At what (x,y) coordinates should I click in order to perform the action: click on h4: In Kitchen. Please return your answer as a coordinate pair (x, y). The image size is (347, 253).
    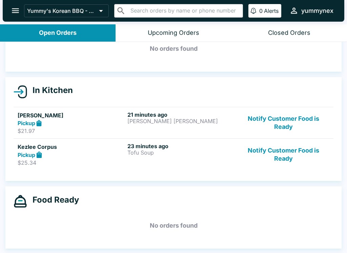
    Looking at the image, I should click on (50, 90).